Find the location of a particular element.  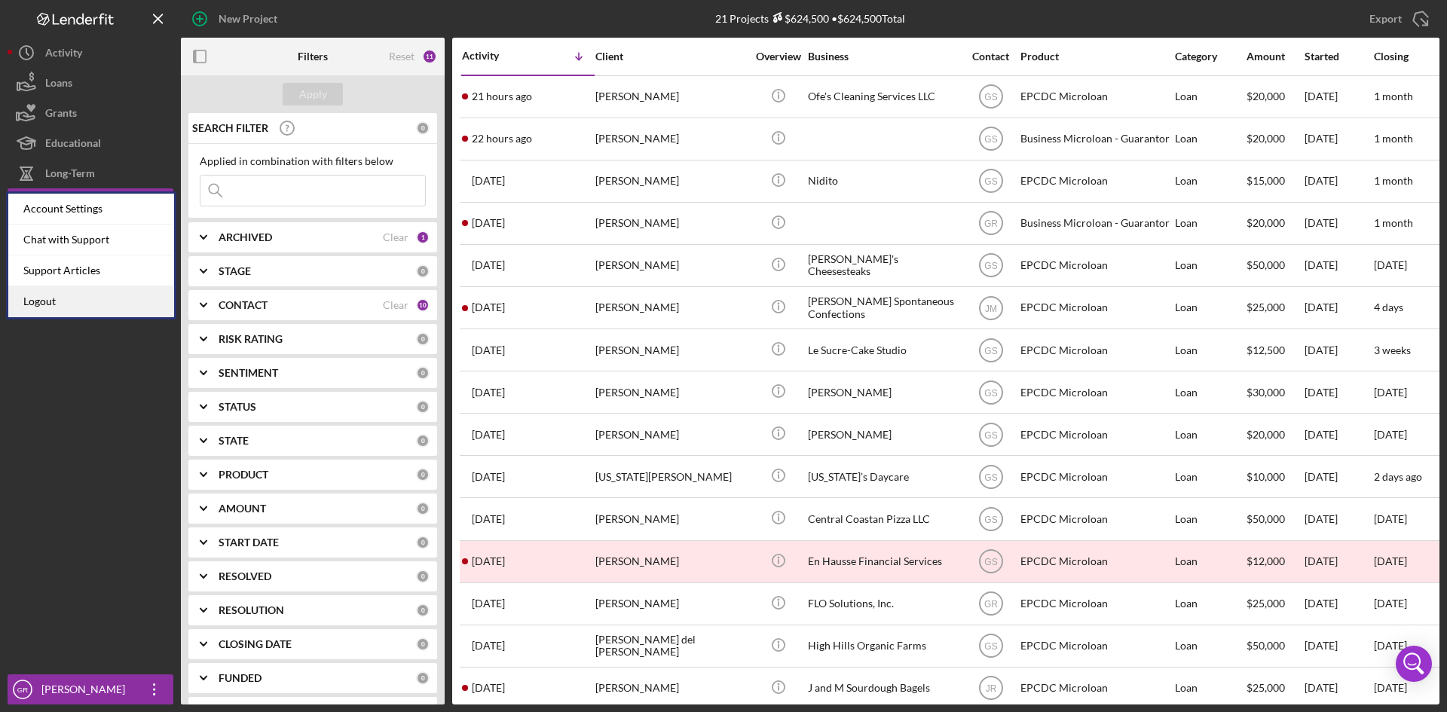

div: Dashboard is located at coordinates (71, 205).